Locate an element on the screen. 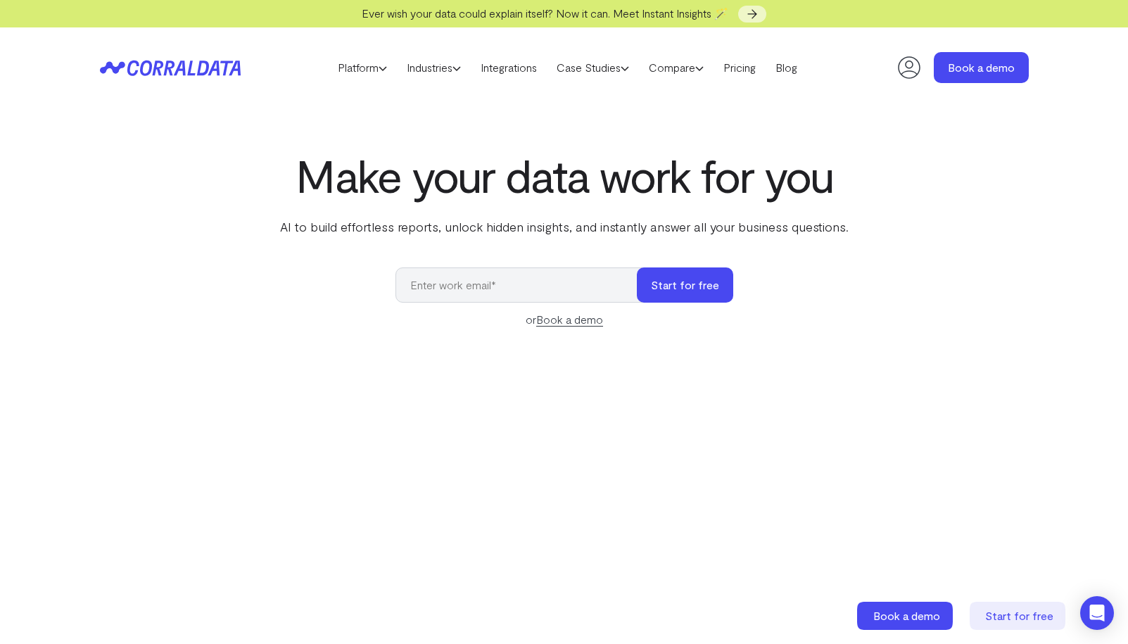 The image size is (1128, 644). a: Blog is located at coordinates (786, 68).